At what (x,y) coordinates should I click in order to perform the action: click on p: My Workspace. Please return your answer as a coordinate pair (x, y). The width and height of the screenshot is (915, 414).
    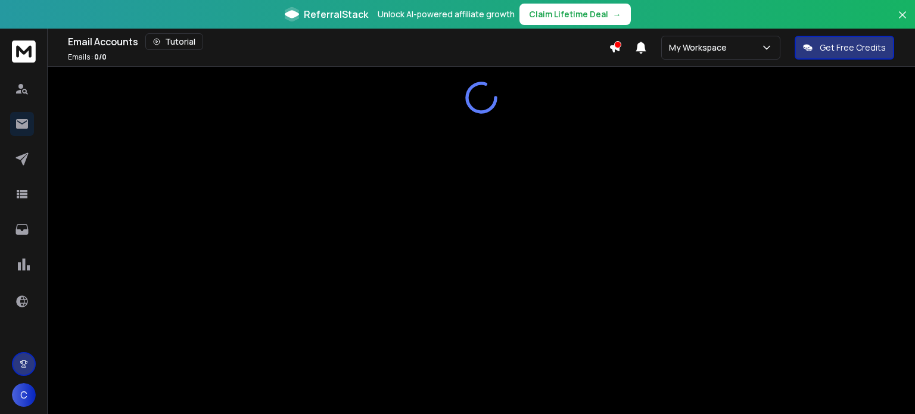
    Looking at the image, I should click on (700, 48).